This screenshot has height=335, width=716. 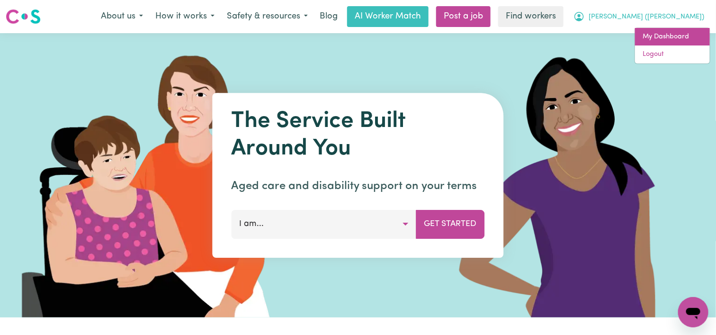 I want to click on button: About us, so click(x=122, y=17).